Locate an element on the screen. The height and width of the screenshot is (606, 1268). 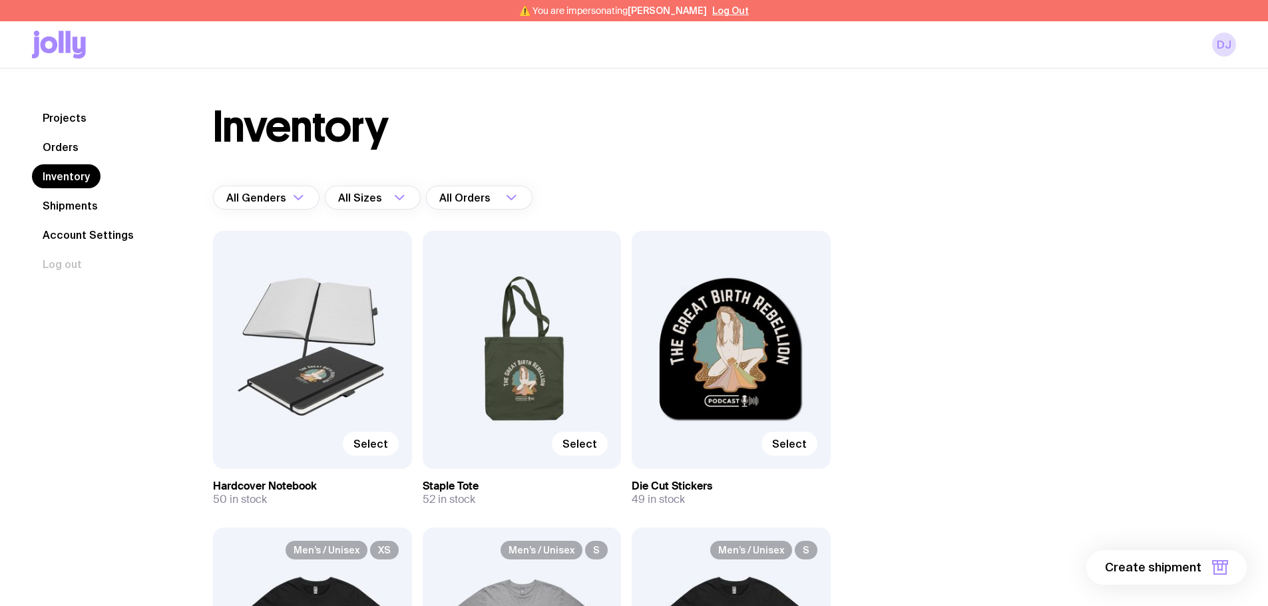
span: XS is located at coordinates (384, 550).